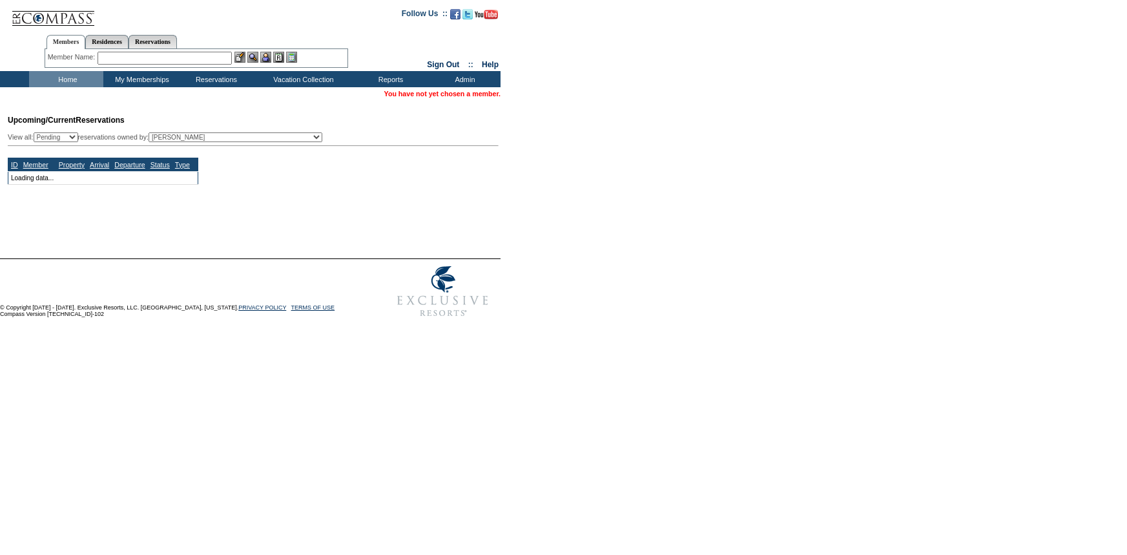 The height and width of the screenshot is (555, 1127). Describe the element at coordinates (14, 165) in the screenshot. I see `a: ID` at that location.